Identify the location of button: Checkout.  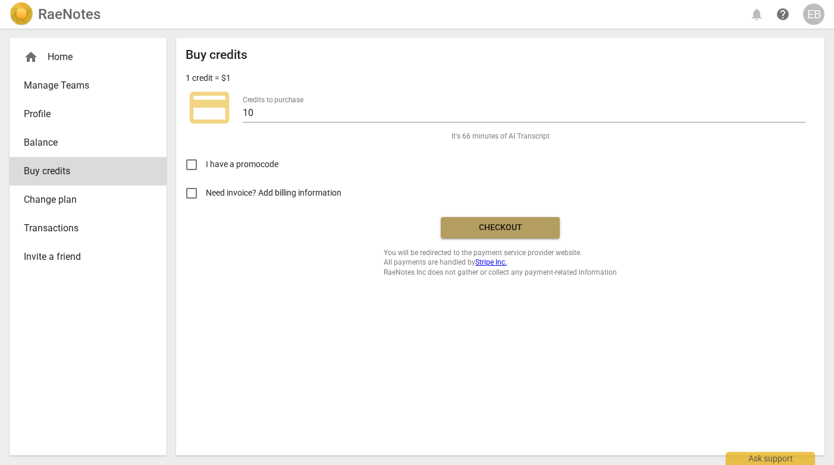
(500, 228).